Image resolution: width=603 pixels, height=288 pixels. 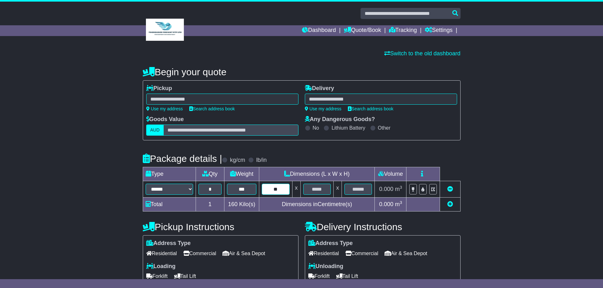 What do you see at coordinates (242, 205) in the screenshot?
I see `td: Kilo(s)` at bounding box center [242, 205].